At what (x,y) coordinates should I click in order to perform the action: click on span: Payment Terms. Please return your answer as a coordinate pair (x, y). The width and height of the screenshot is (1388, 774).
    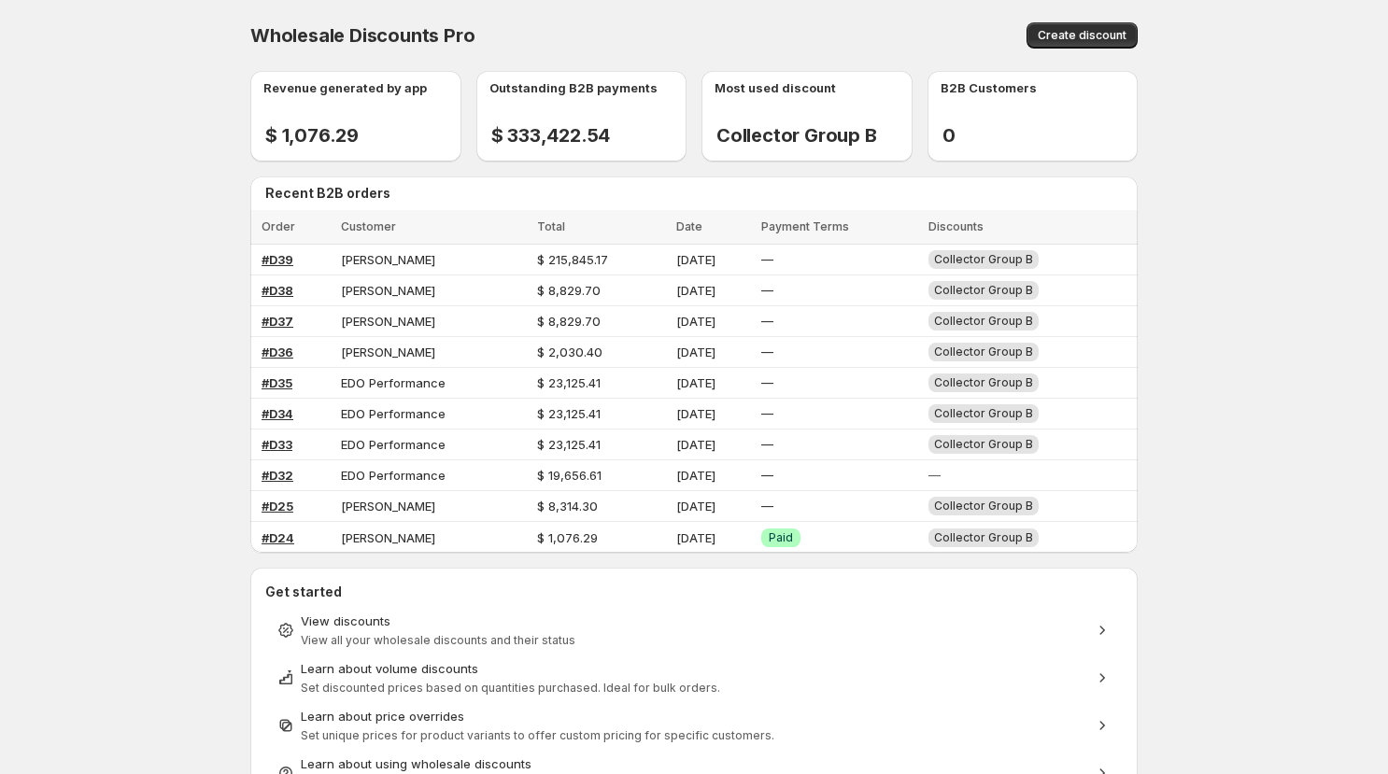
    Looking at the image, I should click on (805, 226).